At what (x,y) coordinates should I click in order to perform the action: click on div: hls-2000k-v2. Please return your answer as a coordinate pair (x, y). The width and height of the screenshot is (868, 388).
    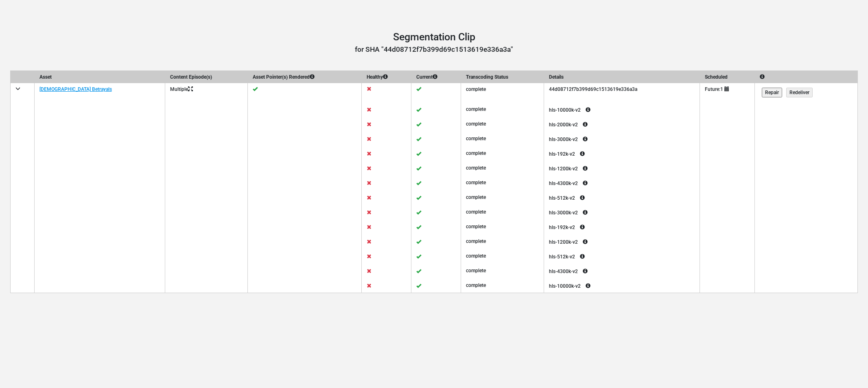
    Looking at the image, I should click on (622, 124).